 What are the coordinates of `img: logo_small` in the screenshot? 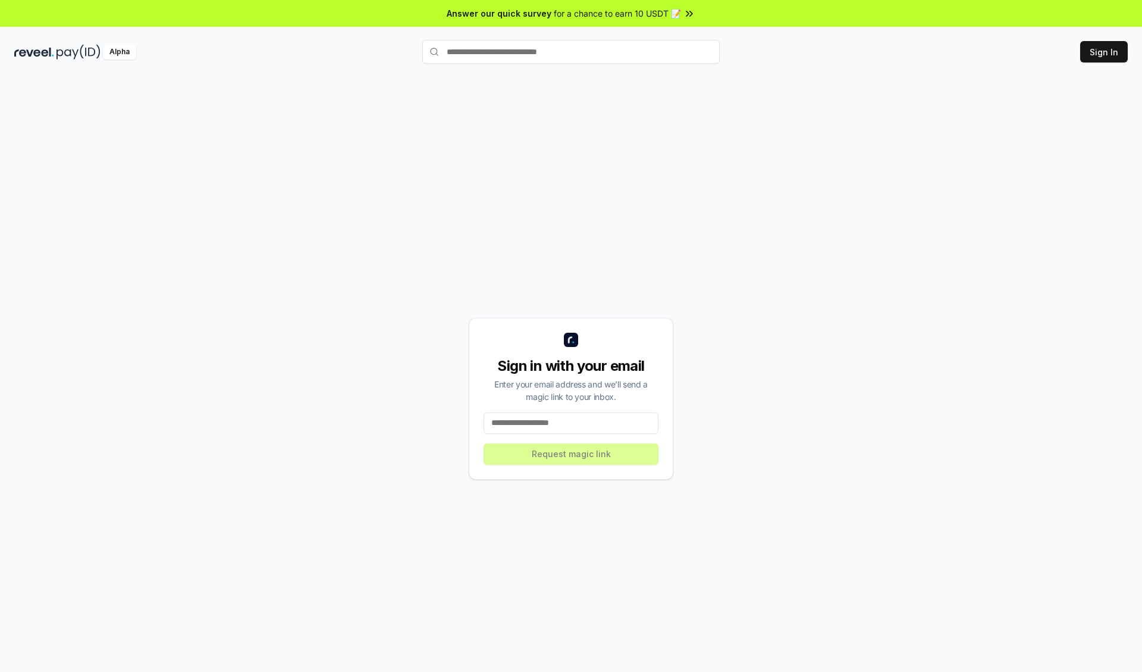 It's located at (571, 340).